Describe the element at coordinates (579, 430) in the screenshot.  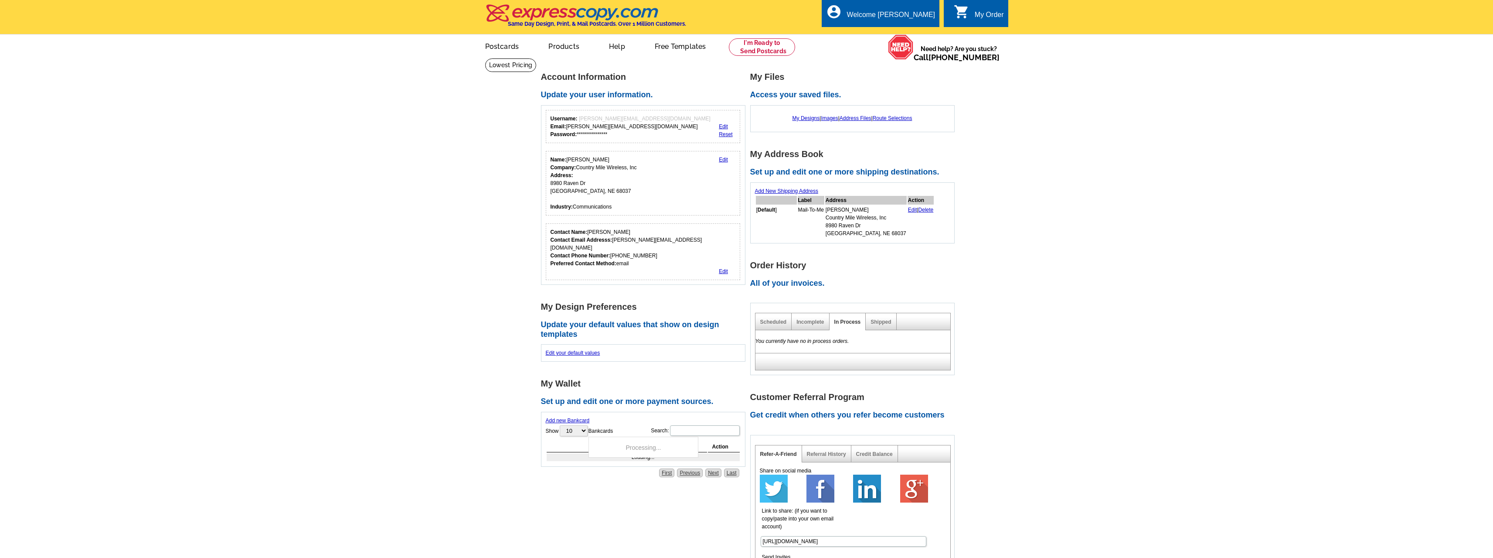
I see `label: Show Bankcards` at that location.